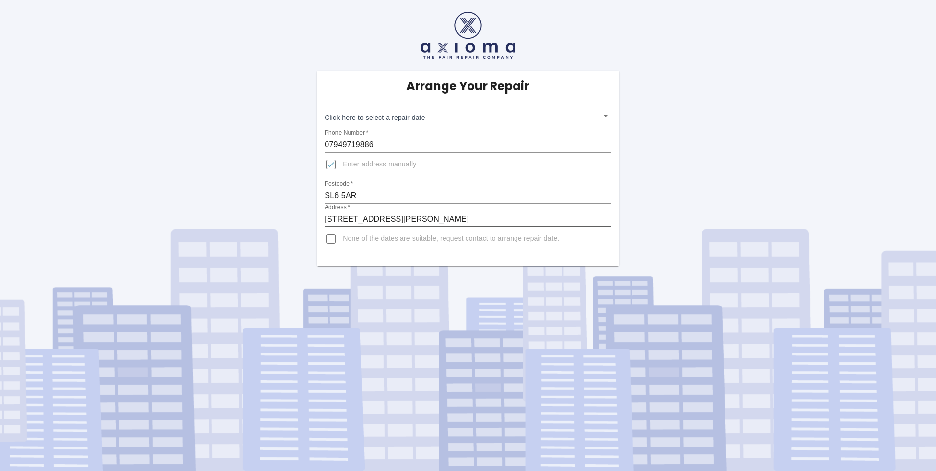  What do you see at coordinates (337, 207) in the screenshot?
I see `label: Address` at bounding box center [337, 207].